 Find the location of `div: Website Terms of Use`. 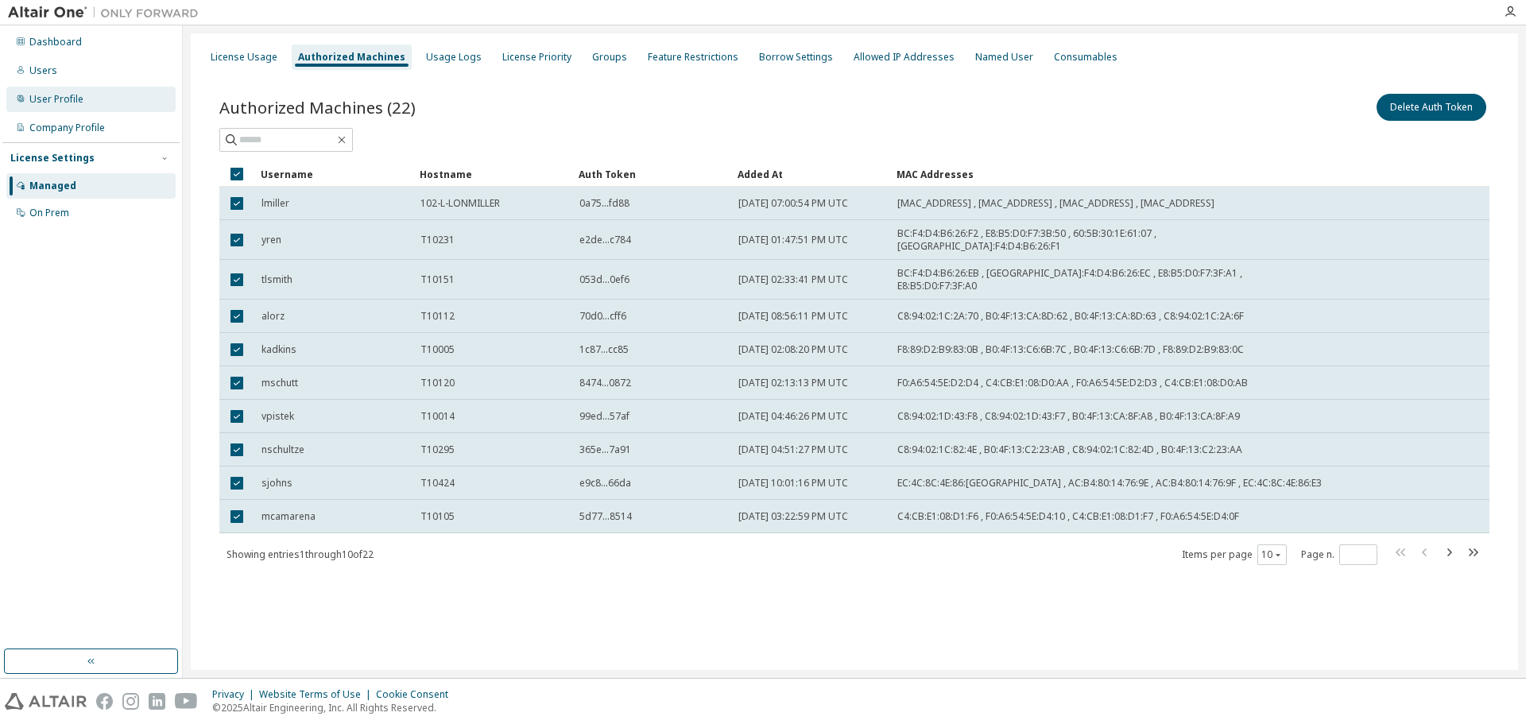

div: Website Terms of Use is located at coordinates (317, 695).